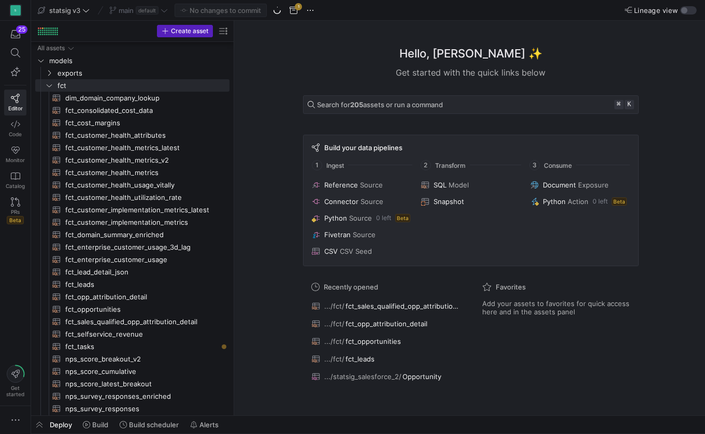  What do you see at coordinates (141, 110) in the screenshot?
I see `span: fct_consolidated_cost_data​​​​​​​​​​` at bounding box center [141, 110].